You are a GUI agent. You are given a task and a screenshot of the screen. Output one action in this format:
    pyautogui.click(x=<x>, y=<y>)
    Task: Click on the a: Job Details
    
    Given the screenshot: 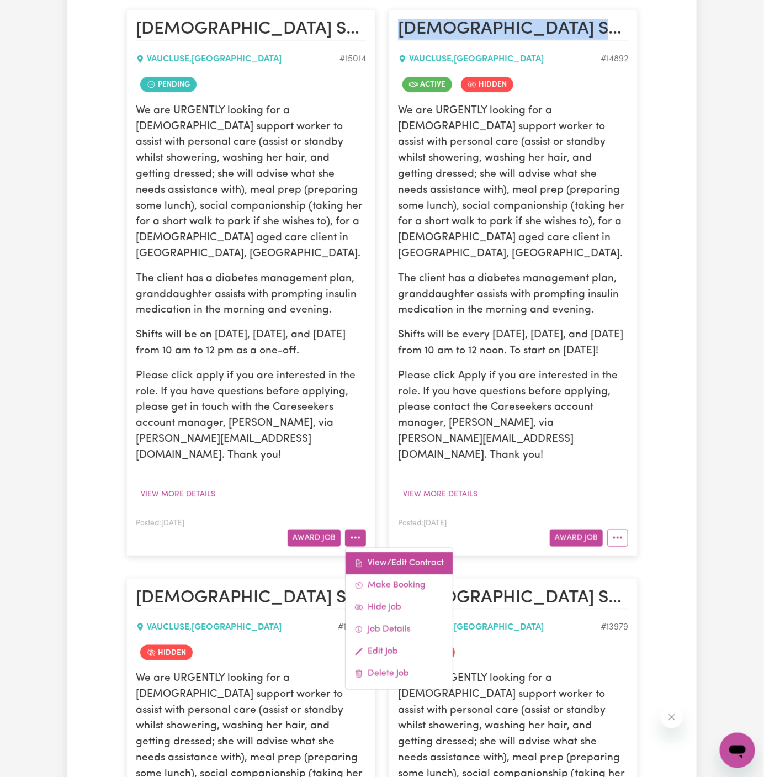 What is the action you would take?
    pyautogui.click(x=399, y=630)
    